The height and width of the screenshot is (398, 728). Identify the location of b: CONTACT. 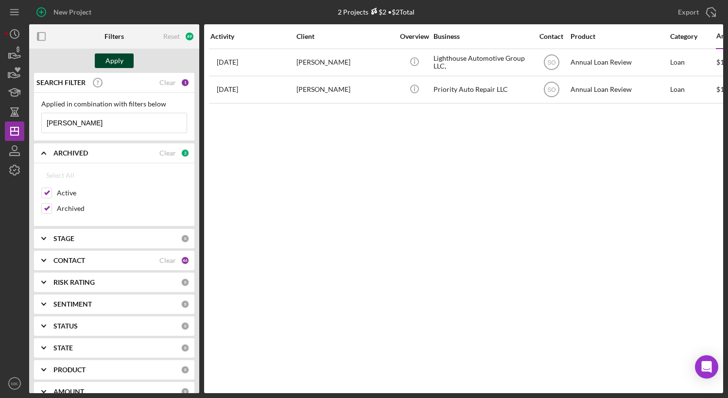
(69, 260).